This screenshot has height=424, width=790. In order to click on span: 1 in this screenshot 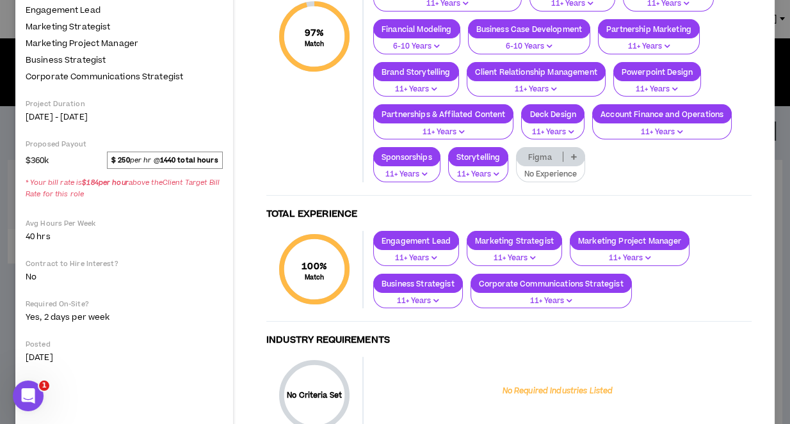, I will do `click(44, 386)`.